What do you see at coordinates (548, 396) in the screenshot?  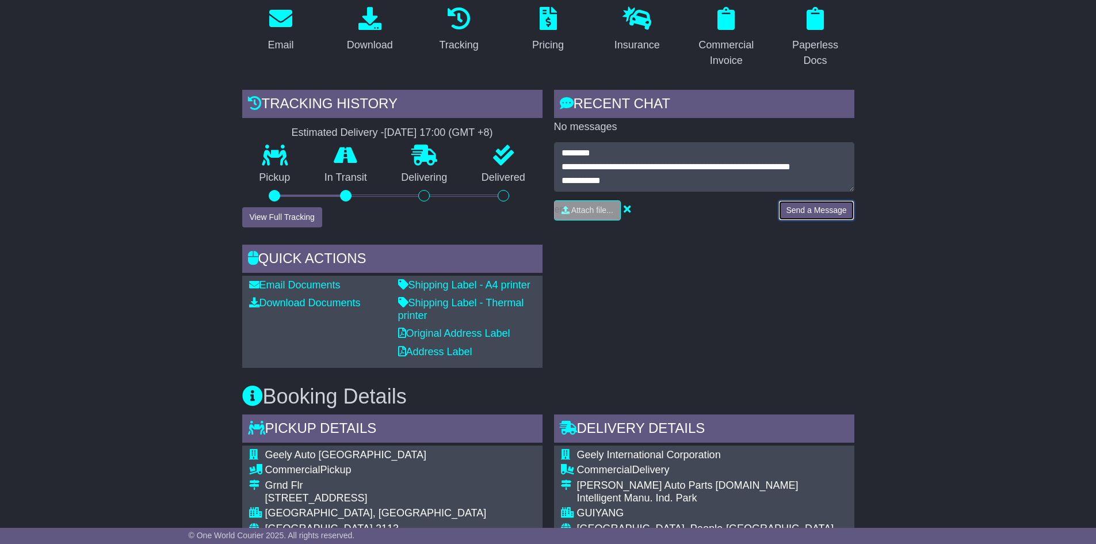 I see `h3: Booking Details` at bounding box center [548, 396].